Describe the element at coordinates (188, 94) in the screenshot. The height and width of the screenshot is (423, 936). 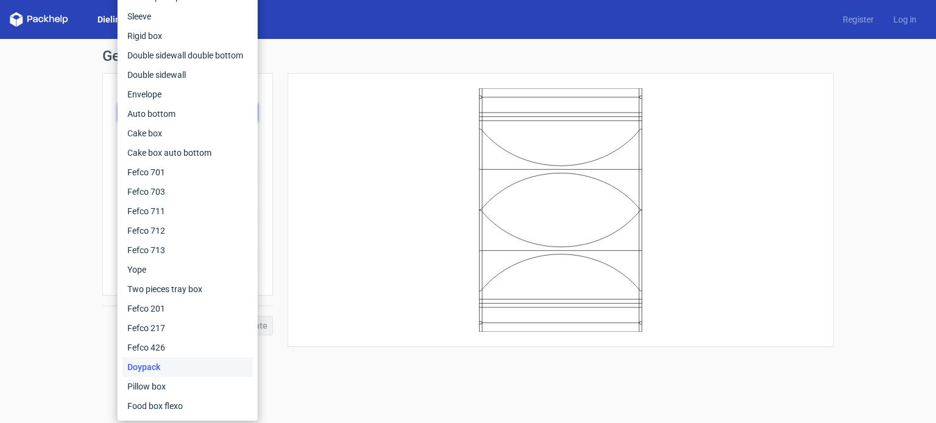
I see `div: Envelope` at that location.